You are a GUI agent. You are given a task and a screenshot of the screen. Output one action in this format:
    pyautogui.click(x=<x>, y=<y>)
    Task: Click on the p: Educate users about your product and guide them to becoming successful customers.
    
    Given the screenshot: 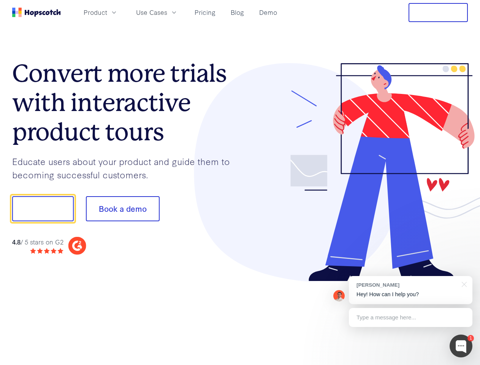 What is the action you would take?
    pyautogui.click(x=126, y=168)
    